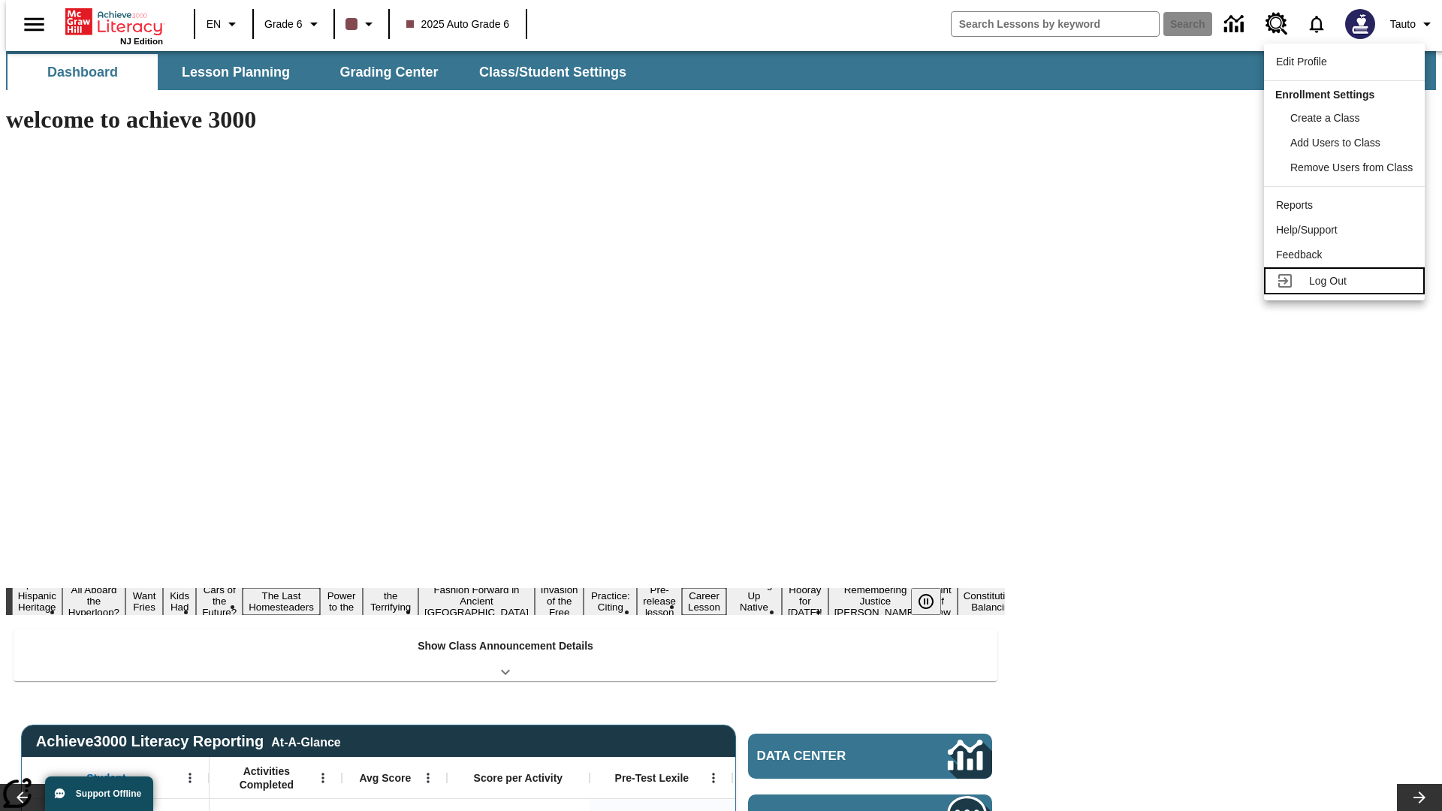 The image size is (1442, 811). I want to click on span: Edit Profile, so click(1302, 62).